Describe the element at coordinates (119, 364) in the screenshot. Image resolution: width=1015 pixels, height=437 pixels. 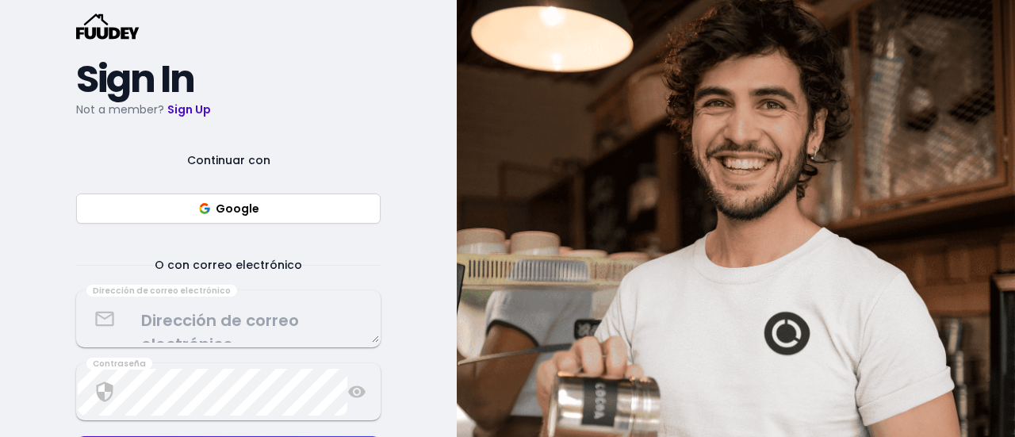
I see `div: Contraseña` at that location.